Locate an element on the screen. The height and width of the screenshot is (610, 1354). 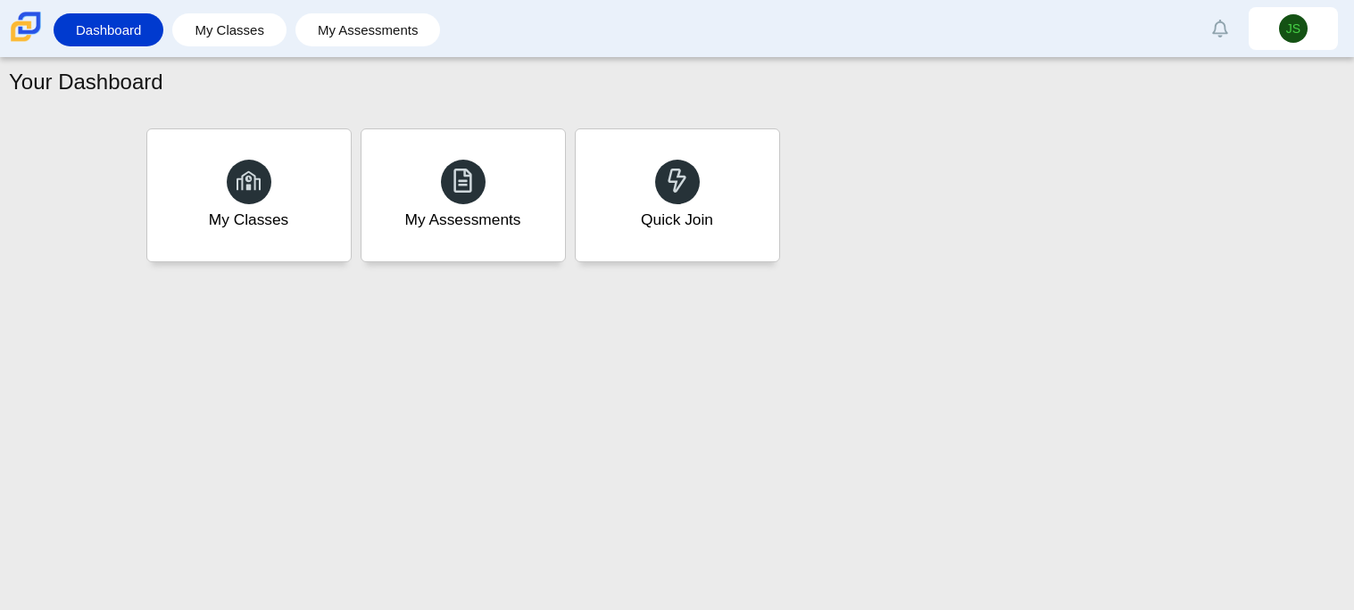
h1: Your Dashboard is located at coordinates (86, 82).